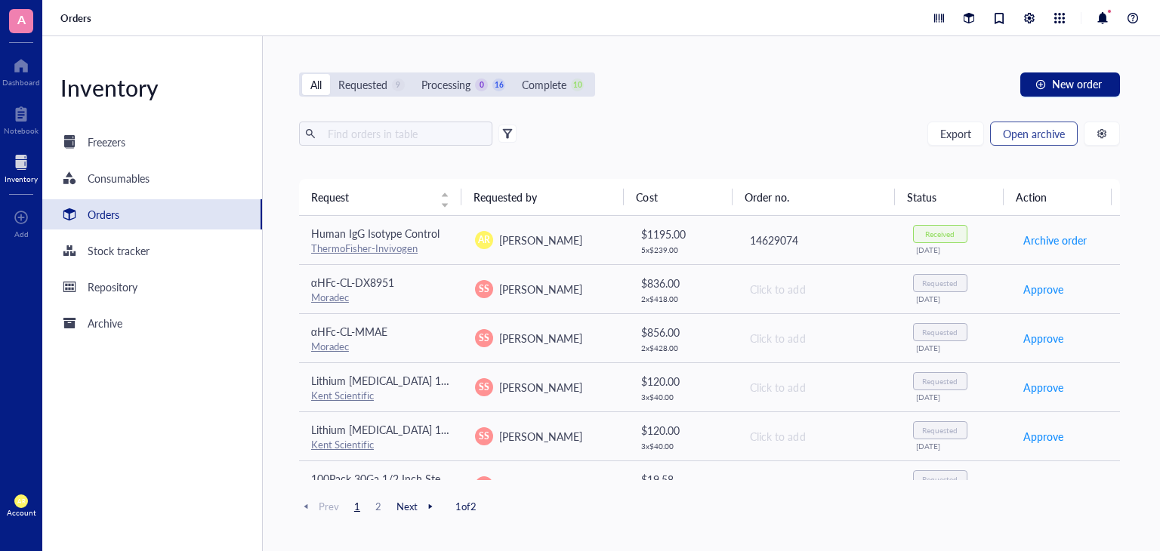 This screenshot has width=1160, height=551. Describe the element at coordinates (106, 142) in the screenshot. I see `div: Freezers` at that location.